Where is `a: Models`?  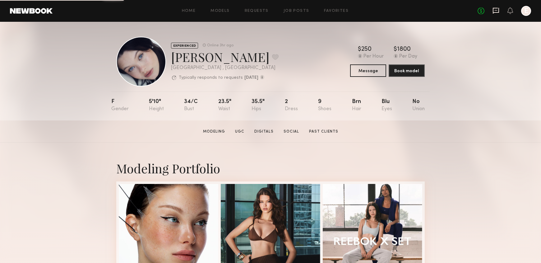 a: Models is located at coordinates (220, 11).